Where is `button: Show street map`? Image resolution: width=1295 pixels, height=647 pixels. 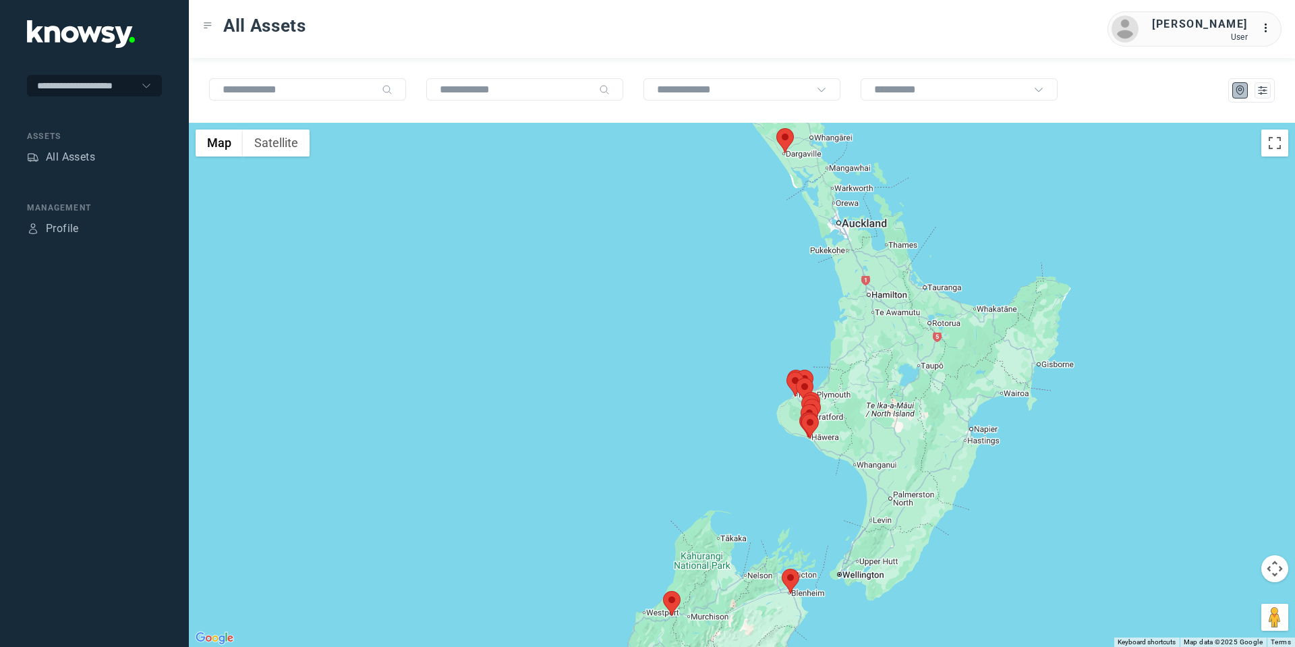 button: Show street map is located at coordinates (219, 143).